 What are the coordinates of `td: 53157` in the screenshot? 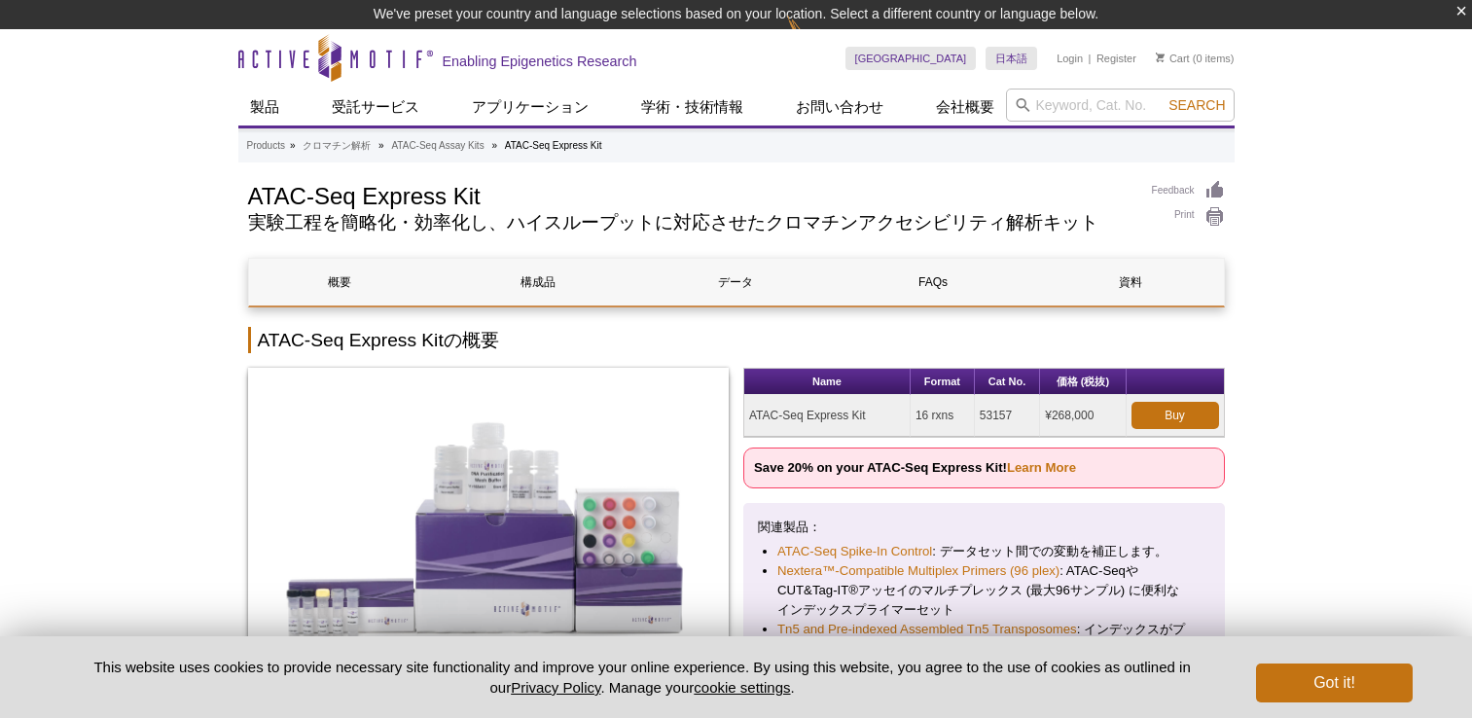 It's located at (1007, 415).